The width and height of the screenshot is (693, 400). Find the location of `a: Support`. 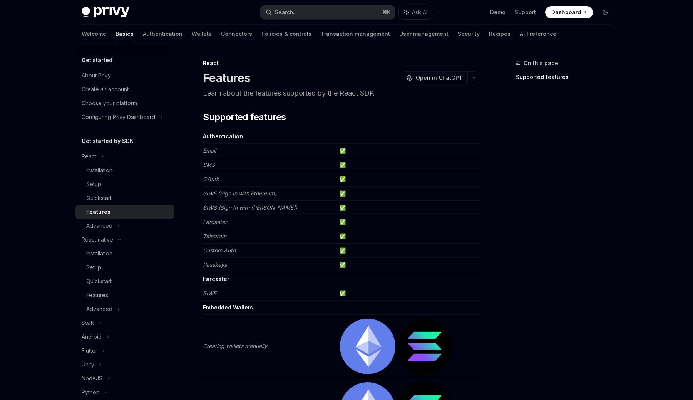

a: Support is located at coordinates (526, 12).